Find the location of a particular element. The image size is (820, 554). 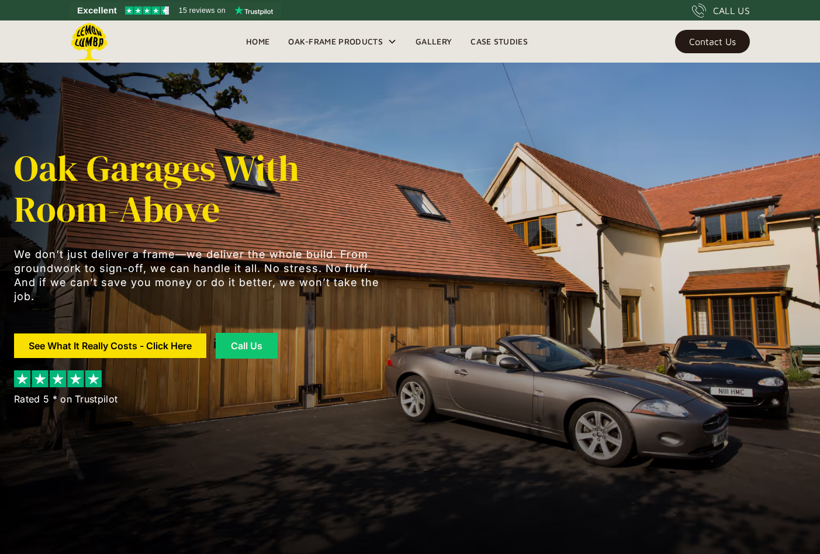

h1: Oak Garages with Room-Above is located at coordinates (201, 189).